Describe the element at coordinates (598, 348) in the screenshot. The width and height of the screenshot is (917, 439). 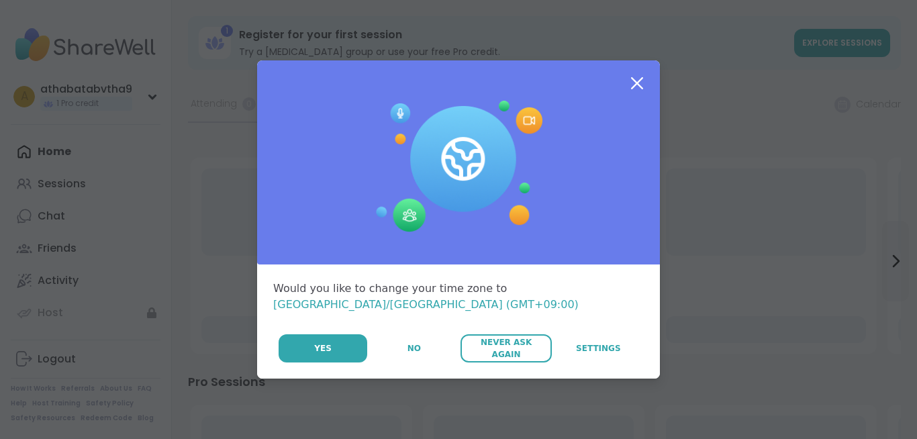
I see `span: Settings` at that location.